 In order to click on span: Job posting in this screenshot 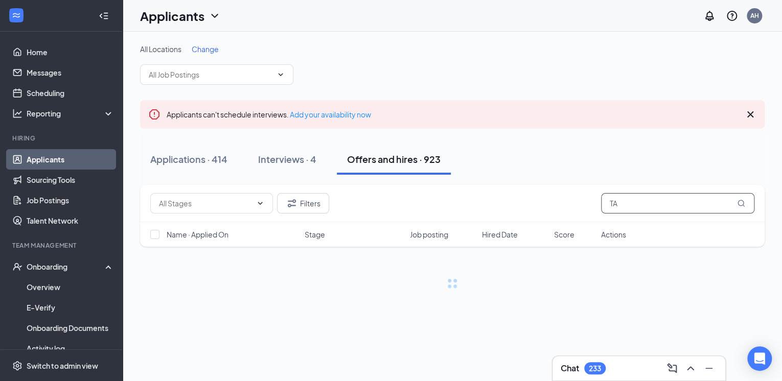, I will do `click(429, 234)`.